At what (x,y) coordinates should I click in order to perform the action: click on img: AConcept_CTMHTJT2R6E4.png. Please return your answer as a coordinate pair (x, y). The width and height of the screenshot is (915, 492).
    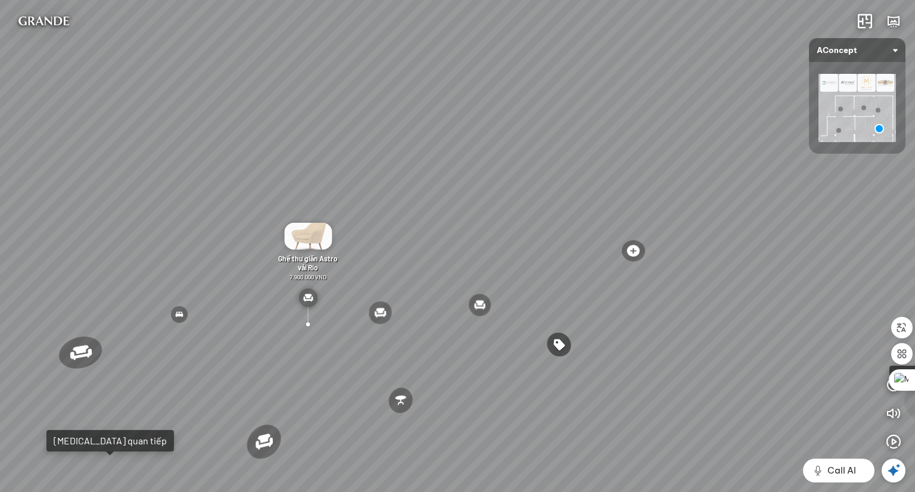
    Looking at the image, I should click on (858, 108).